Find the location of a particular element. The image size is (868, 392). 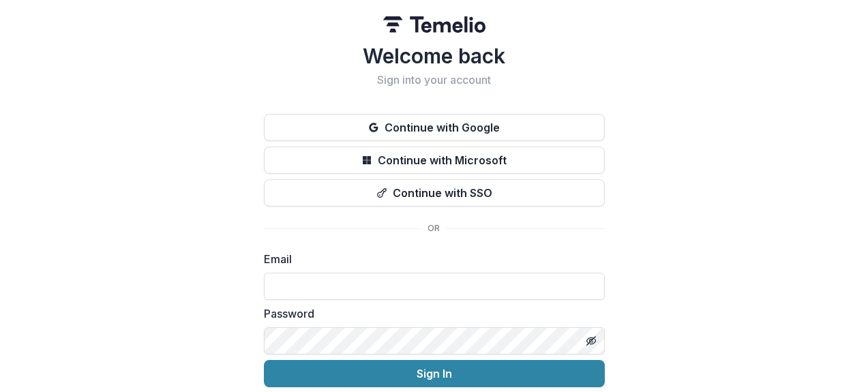

label: Email is located at coordinates (430, 259).